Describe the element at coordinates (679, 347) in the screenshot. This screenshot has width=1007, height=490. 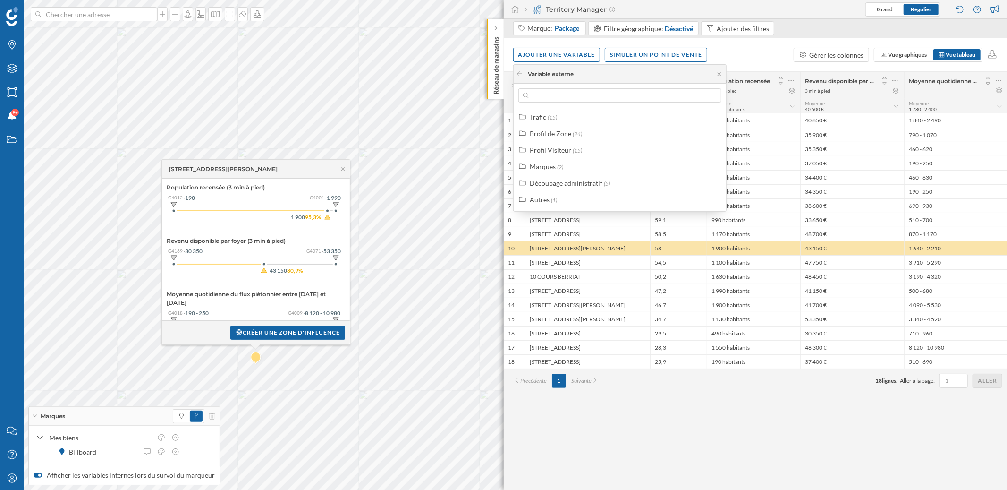
I see `div: 28,3` at that location.